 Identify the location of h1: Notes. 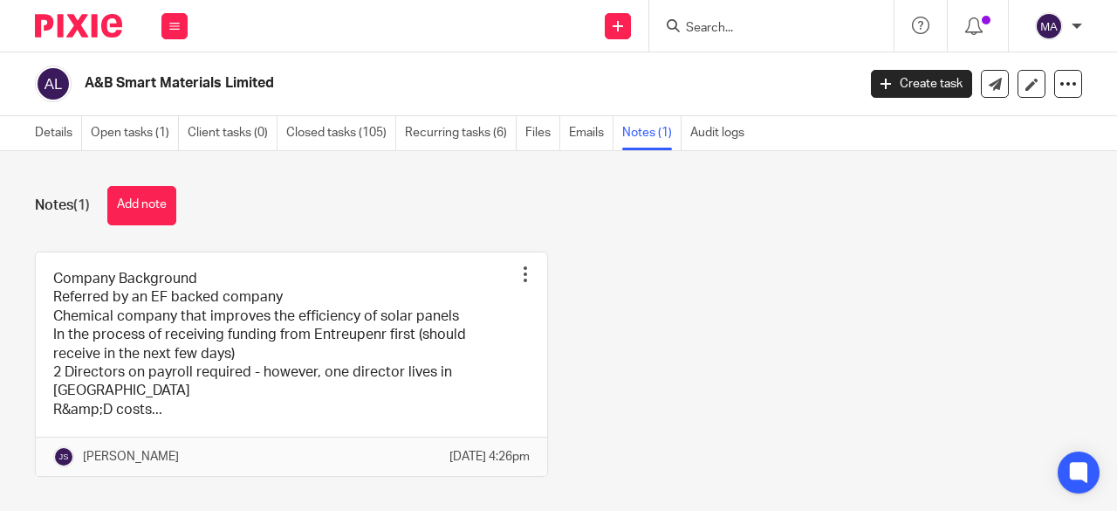
(62, 205).